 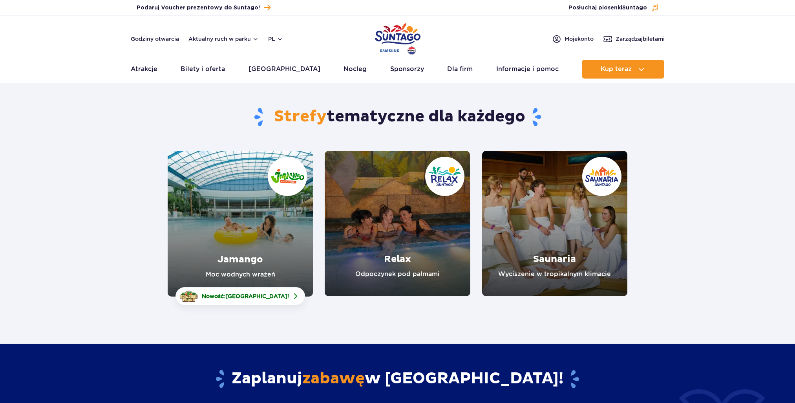 I want to click on span: Nowość: !, so click(x=245, y=296).